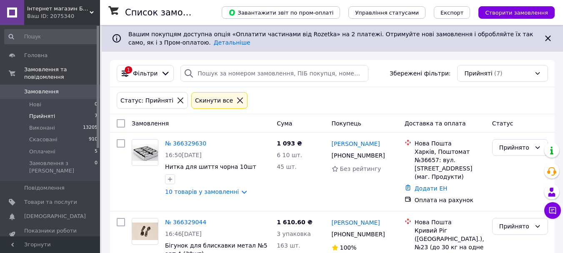 The image size is (563, 253). What do you see at coordinates (50, 235) in the screenshot?
I see `span: Показники роботи компанії` at bounding box center [50, 235].